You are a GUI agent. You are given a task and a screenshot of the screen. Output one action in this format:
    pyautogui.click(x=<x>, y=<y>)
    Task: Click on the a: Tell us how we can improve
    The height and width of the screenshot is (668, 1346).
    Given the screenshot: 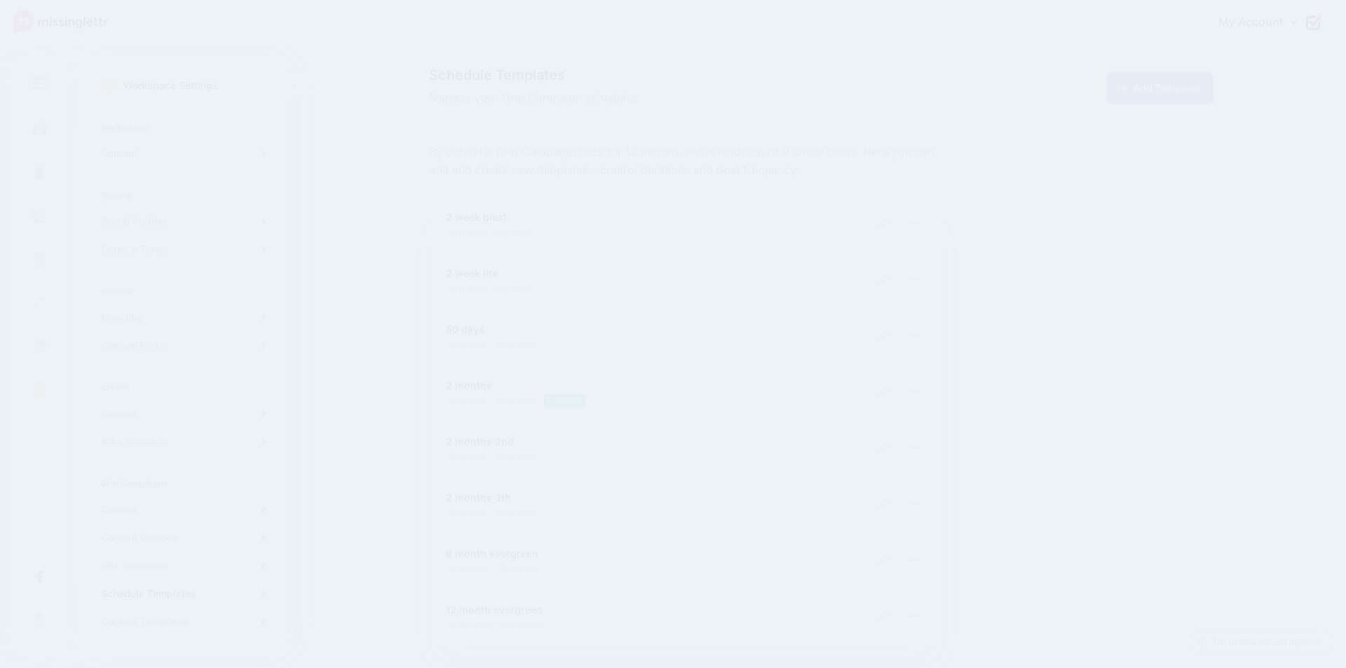 What is the action you would take?
    pyautogui.click(x=1260, y=642)
    